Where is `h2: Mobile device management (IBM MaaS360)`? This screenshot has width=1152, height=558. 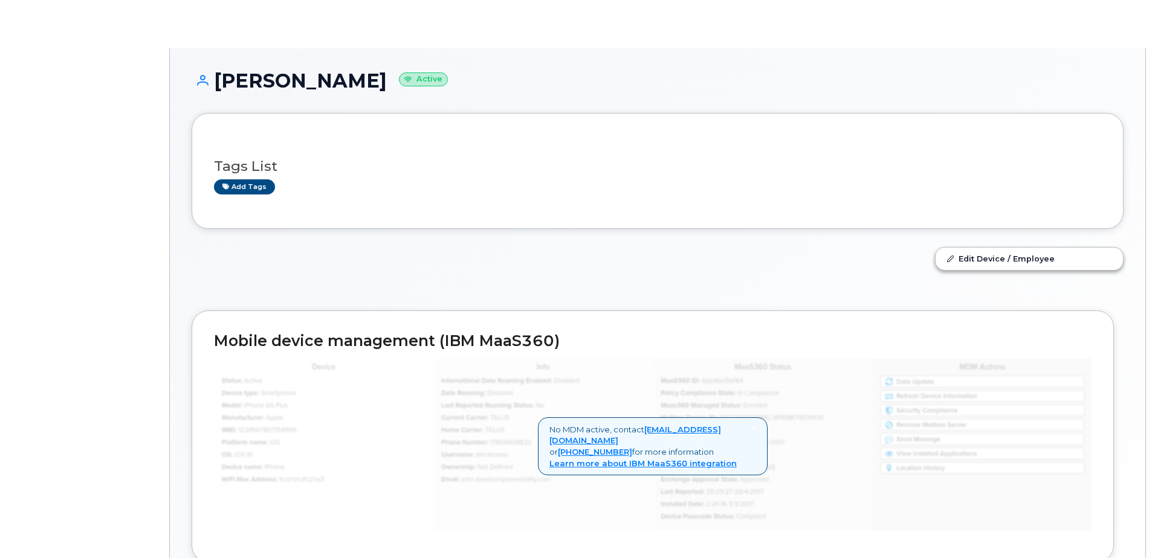
h2: Mobile device management (IBM MaaS360) is located at coordinates (653, 341).